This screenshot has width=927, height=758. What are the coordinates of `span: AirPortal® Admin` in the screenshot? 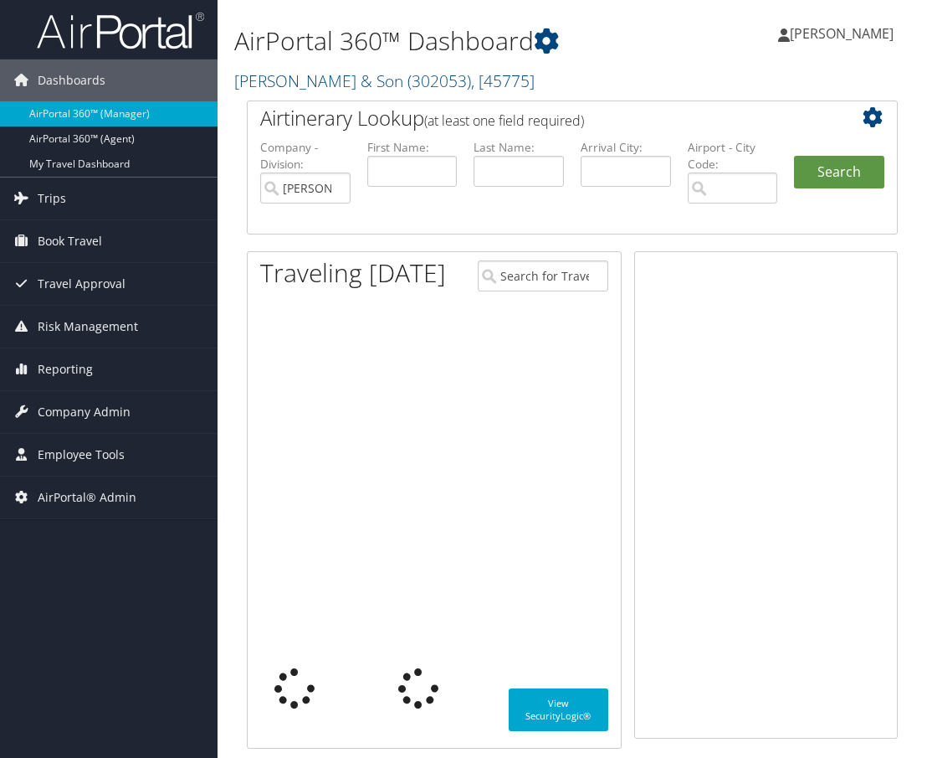 It's located at (87, 497).